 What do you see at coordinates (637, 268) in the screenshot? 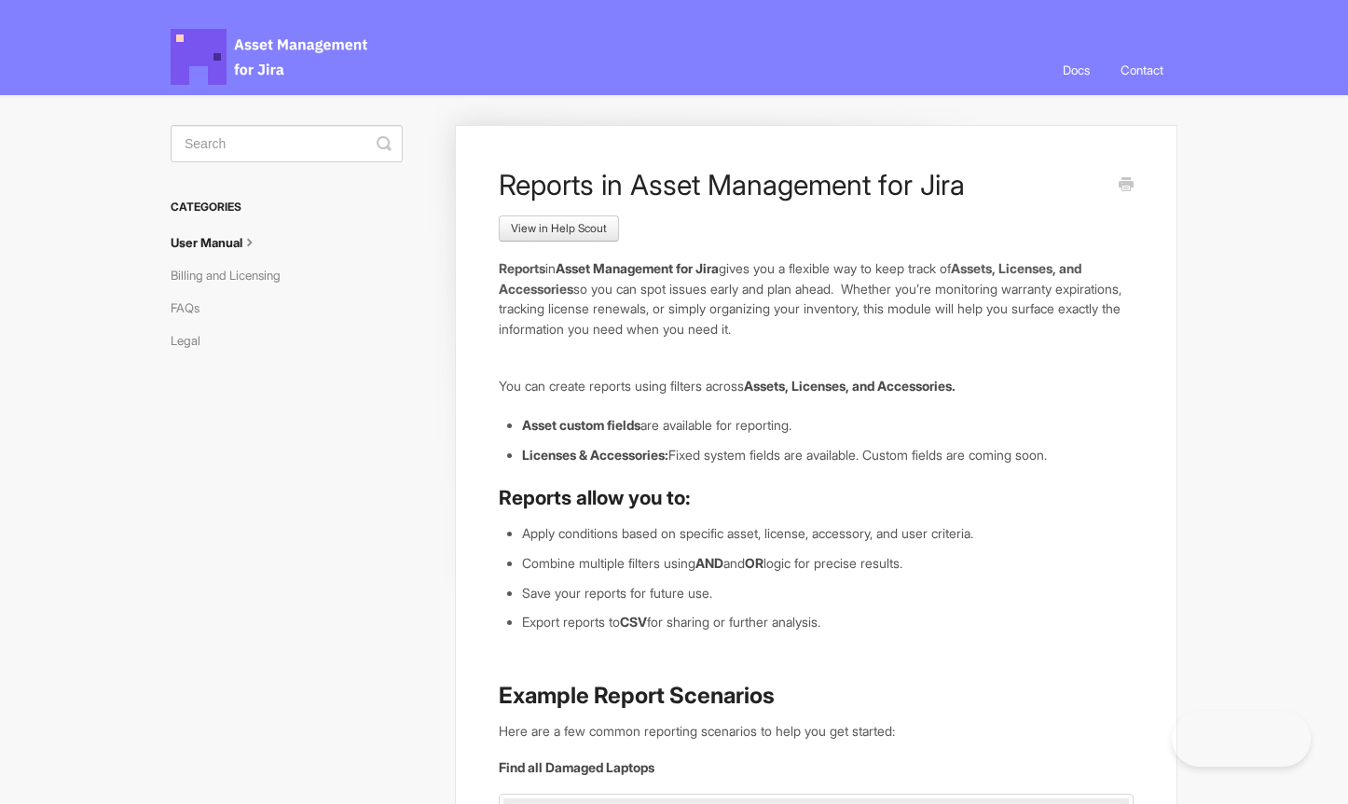
I see `strong: Asset Management for Jira` at bounding box center [637, 268].